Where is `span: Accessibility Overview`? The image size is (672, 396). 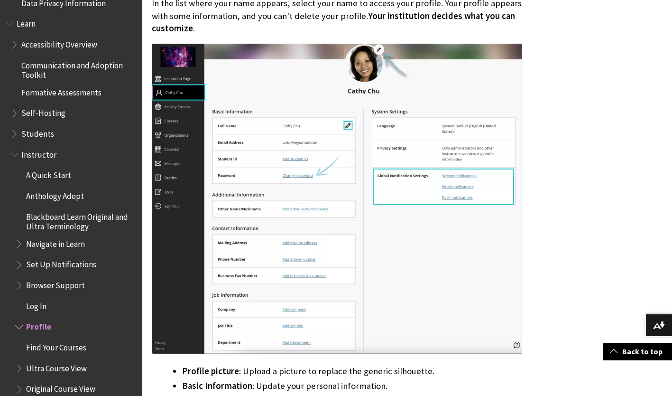 span: Accessibility Overview is located at coordinates (59, 43).